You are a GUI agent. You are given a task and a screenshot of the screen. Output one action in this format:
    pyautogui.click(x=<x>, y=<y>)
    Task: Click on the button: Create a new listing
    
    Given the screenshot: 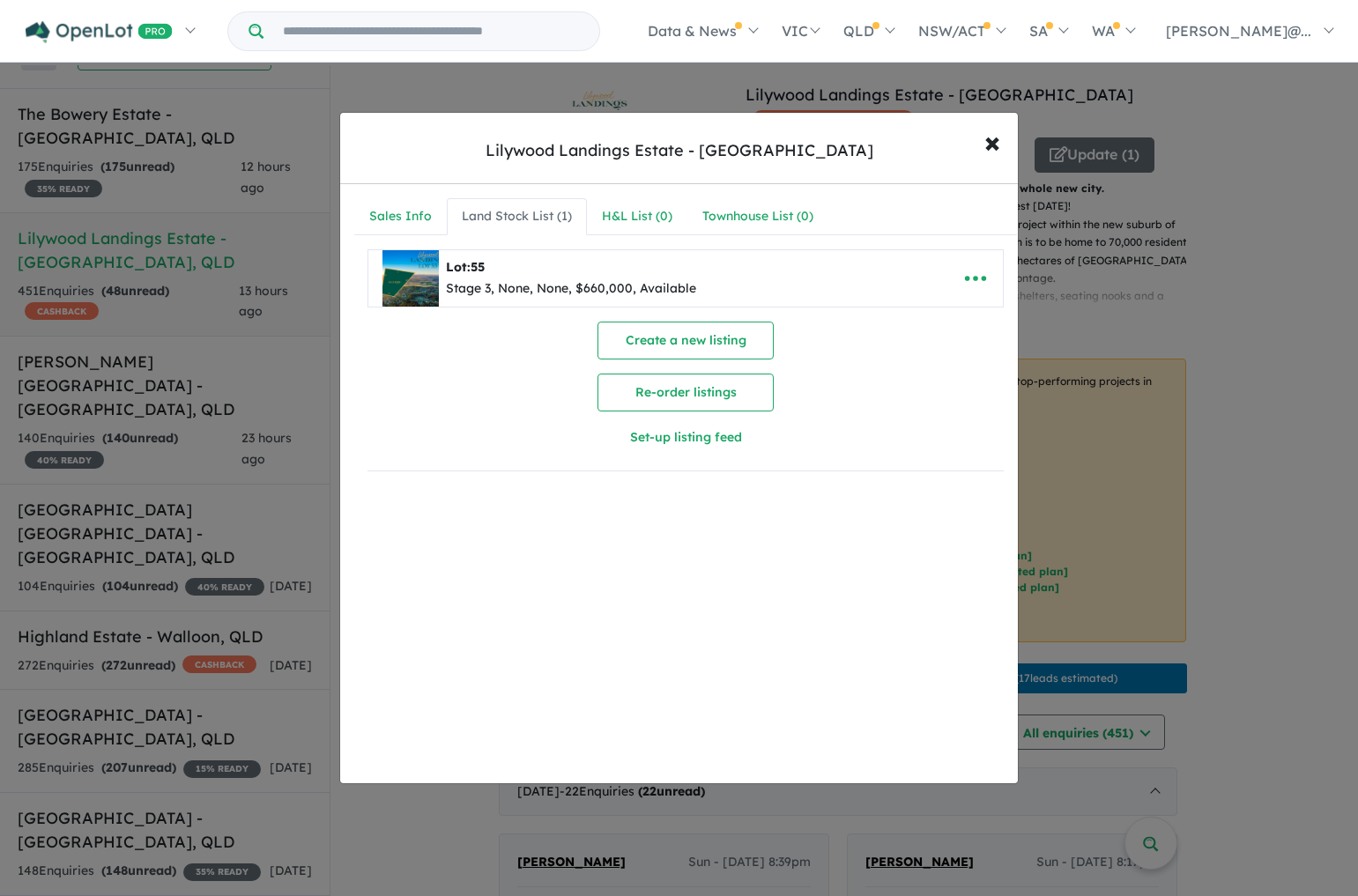 What is the action you would take?
    pyautogui.click(x=686, y=340)
    